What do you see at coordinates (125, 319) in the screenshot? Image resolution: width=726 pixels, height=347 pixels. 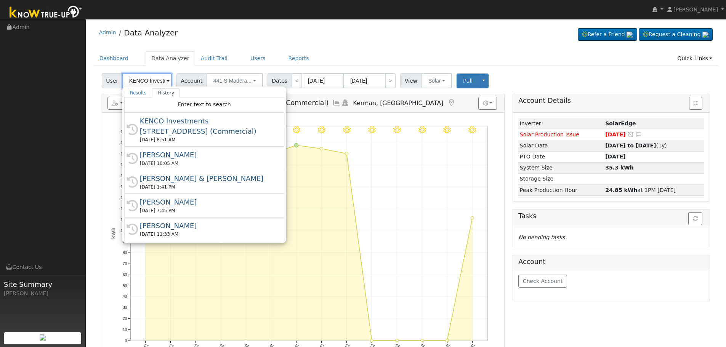 I see `text: 20` at bounding box center [125, 319].